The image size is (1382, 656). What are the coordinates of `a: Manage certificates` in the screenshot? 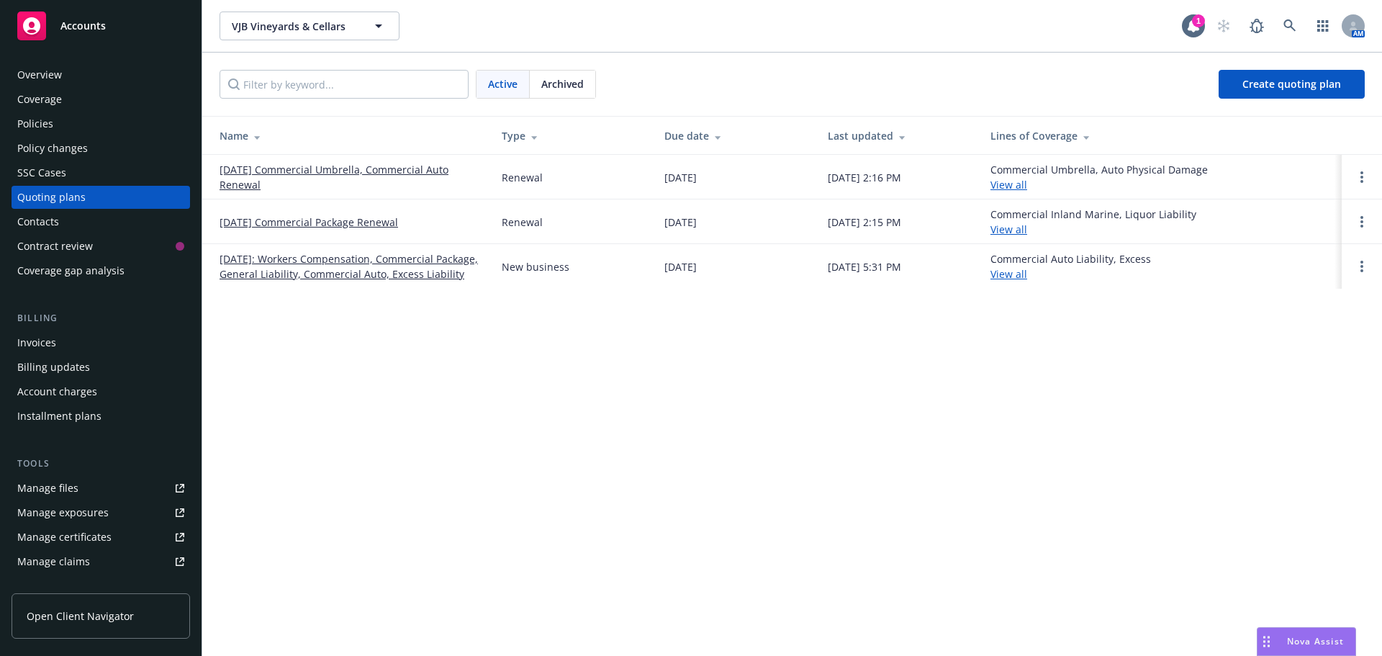 It's located at (101, 537).